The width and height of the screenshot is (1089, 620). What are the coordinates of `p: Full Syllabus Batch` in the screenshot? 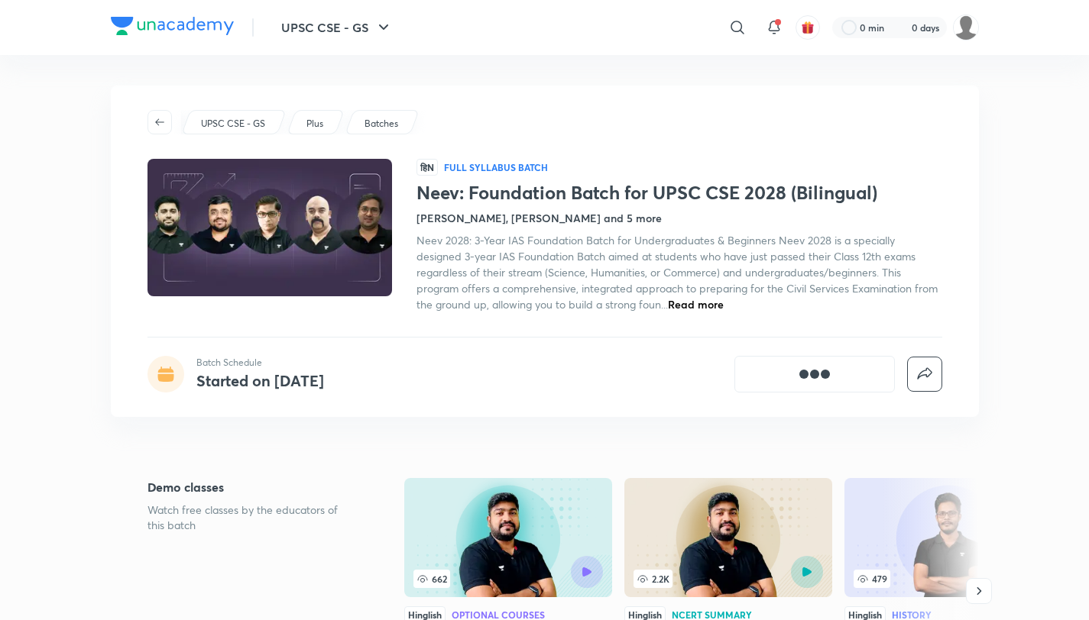 It's located at (496, 167).